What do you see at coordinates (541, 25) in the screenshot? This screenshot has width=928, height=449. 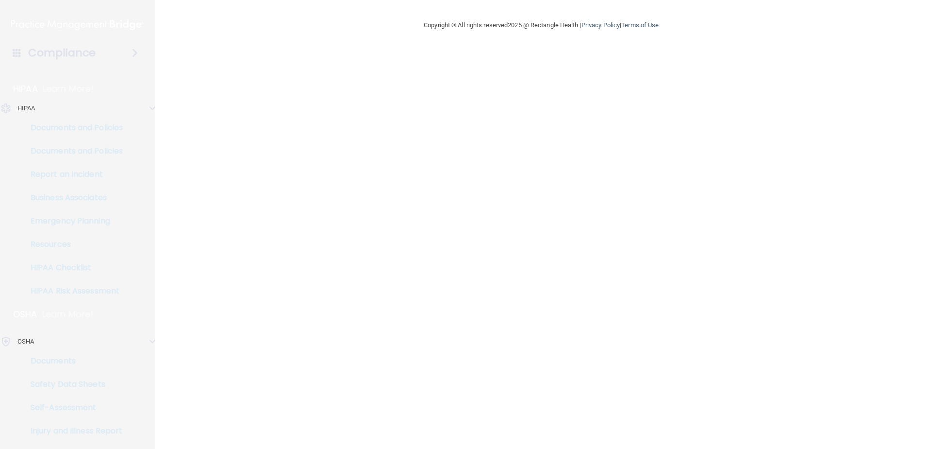 I see `div: Copyright © All rights reserved 2025 @ Rectangle Health | |` at bounding box center [541, 25].